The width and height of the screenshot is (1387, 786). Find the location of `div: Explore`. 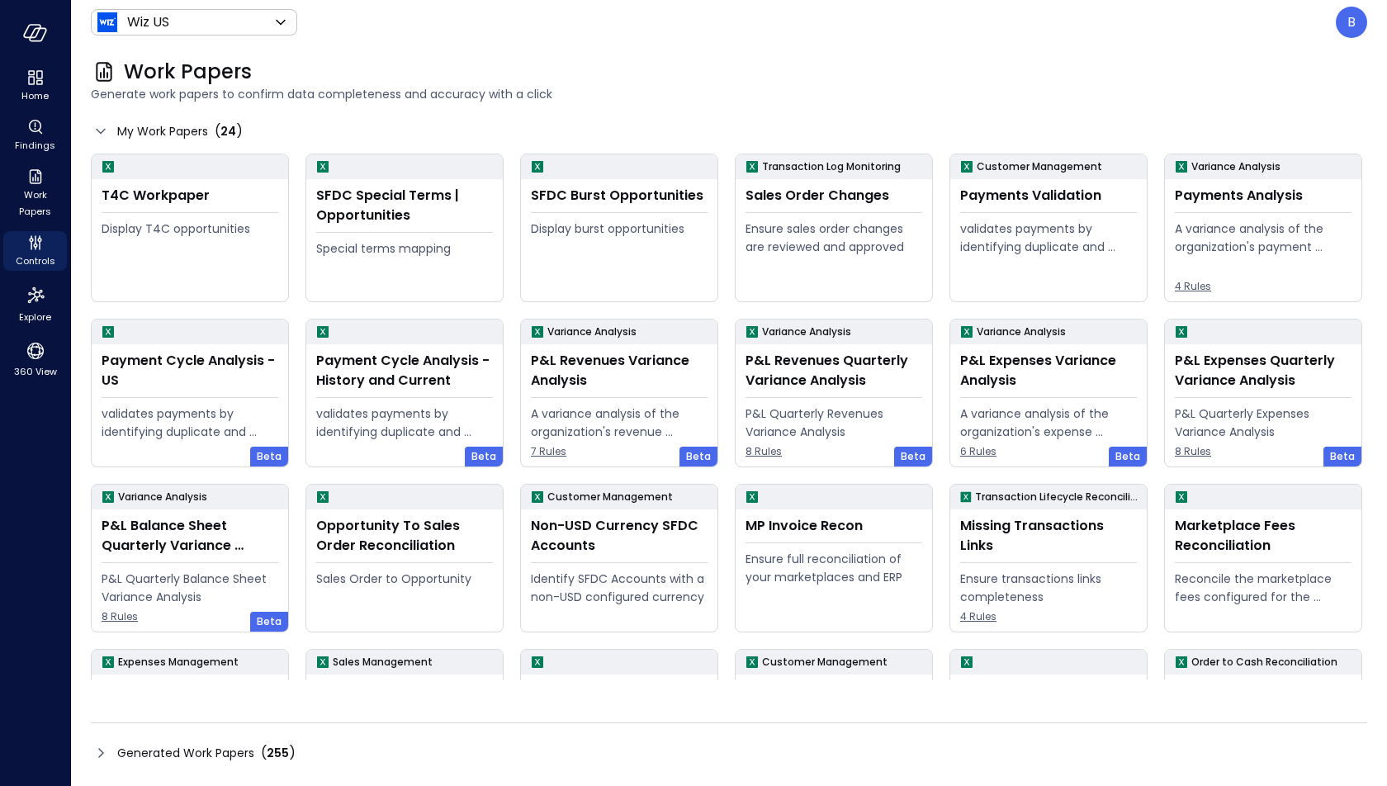

div: Explore is located at coordinates (35, 304).